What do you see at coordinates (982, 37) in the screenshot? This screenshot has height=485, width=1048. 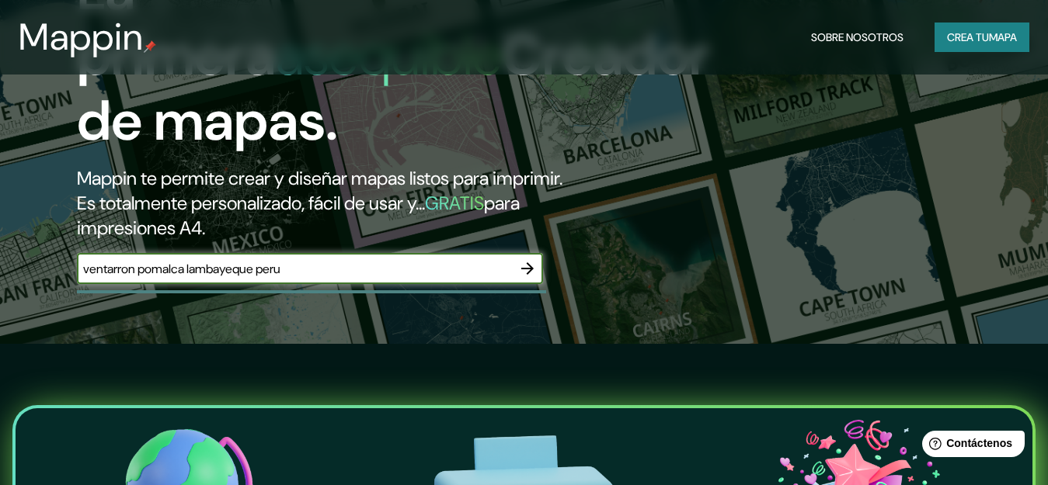 I see `button: Crea tumapa` at bounding box center [982, 37].